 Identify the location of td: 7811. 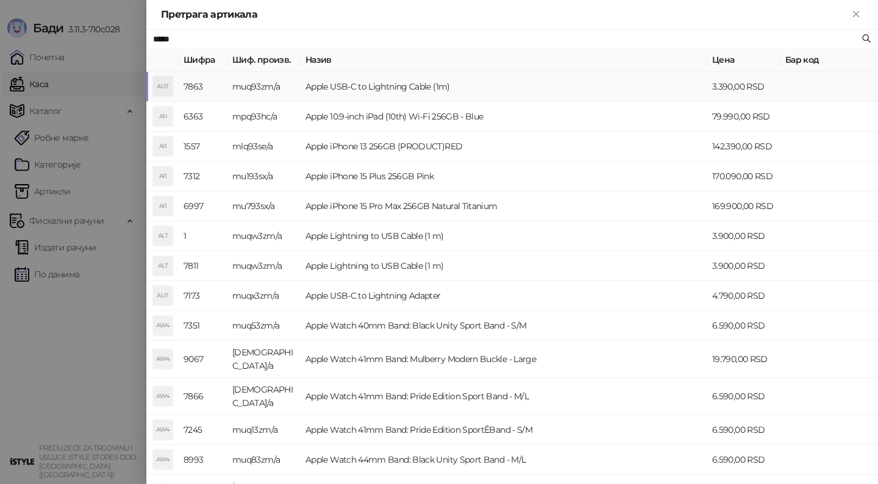
(203, 266).